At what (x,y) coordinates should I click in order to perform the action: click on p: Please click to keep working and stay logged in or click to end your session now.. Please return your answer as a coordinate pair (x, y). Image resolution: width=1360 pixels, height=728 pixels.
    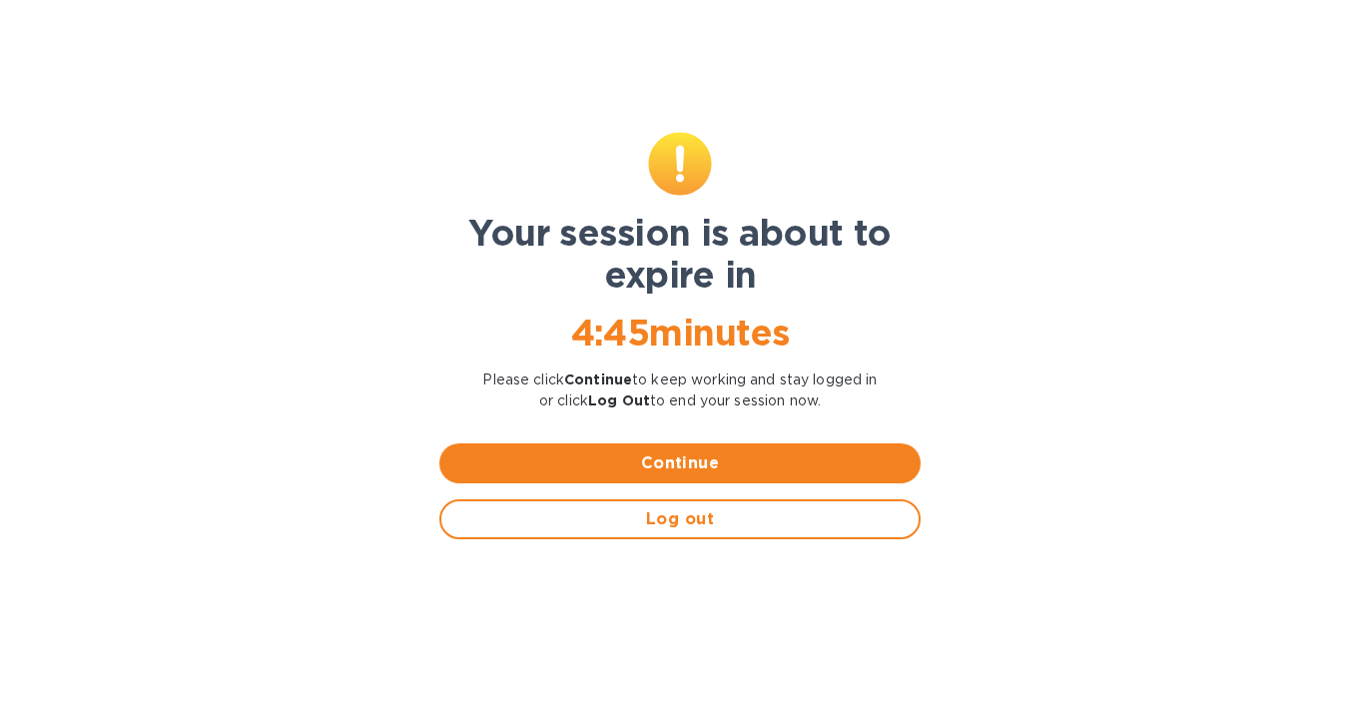
    Looking at the image, I should click on (680, 390).